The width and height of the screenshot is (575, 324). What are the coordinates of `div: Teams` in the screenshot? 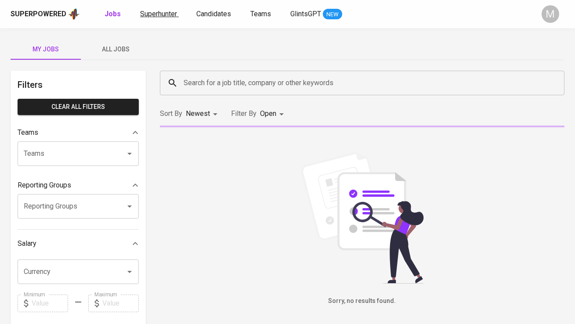 It's located at (78, 133).